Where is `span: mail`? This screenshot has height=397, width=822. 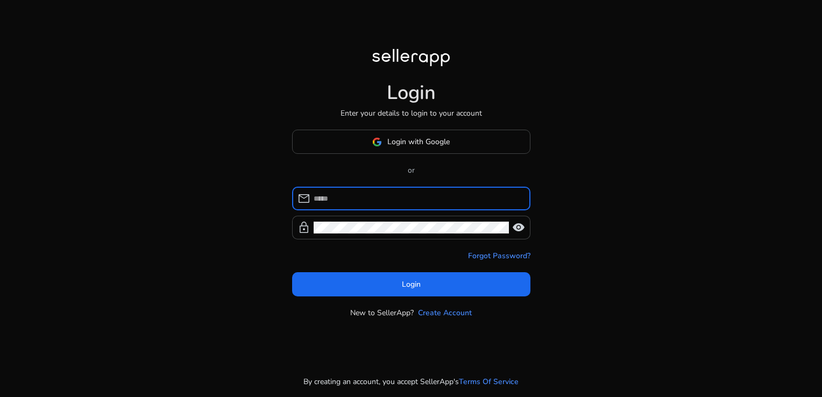
span: mail is located at coordinates (304, 199).